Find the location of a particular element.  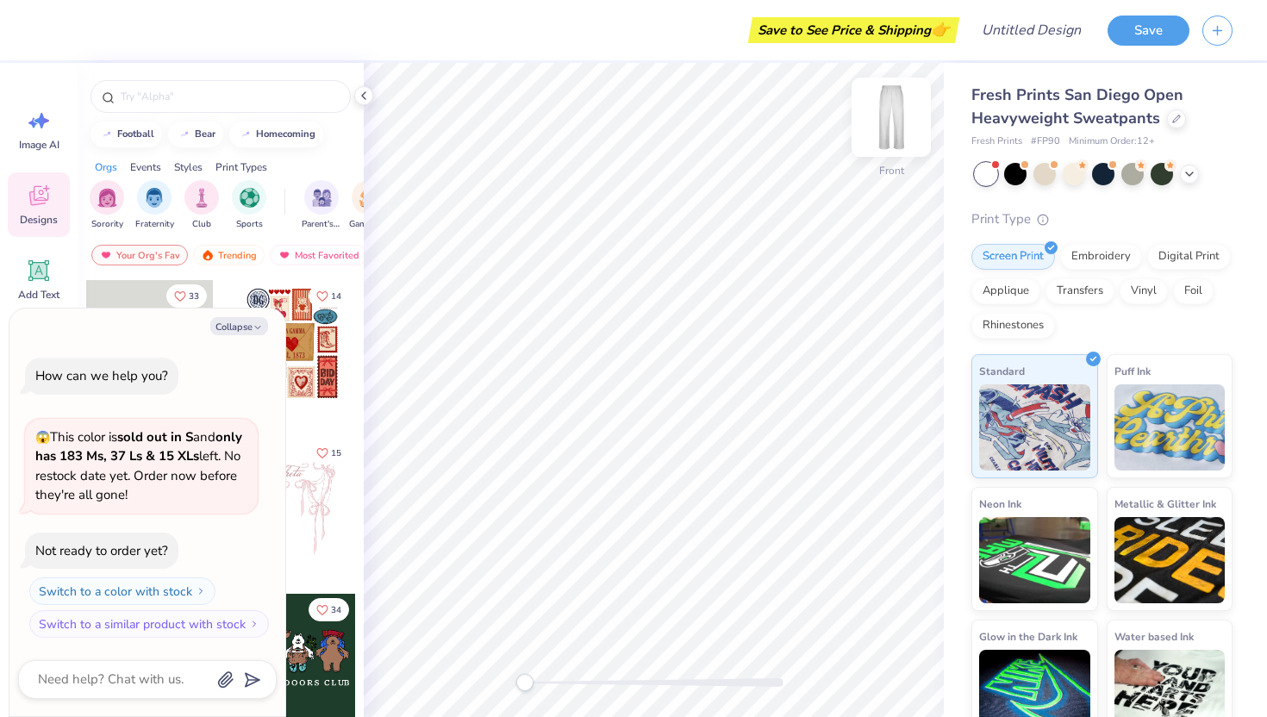

span: 14 is located at coordinates (336, 297).